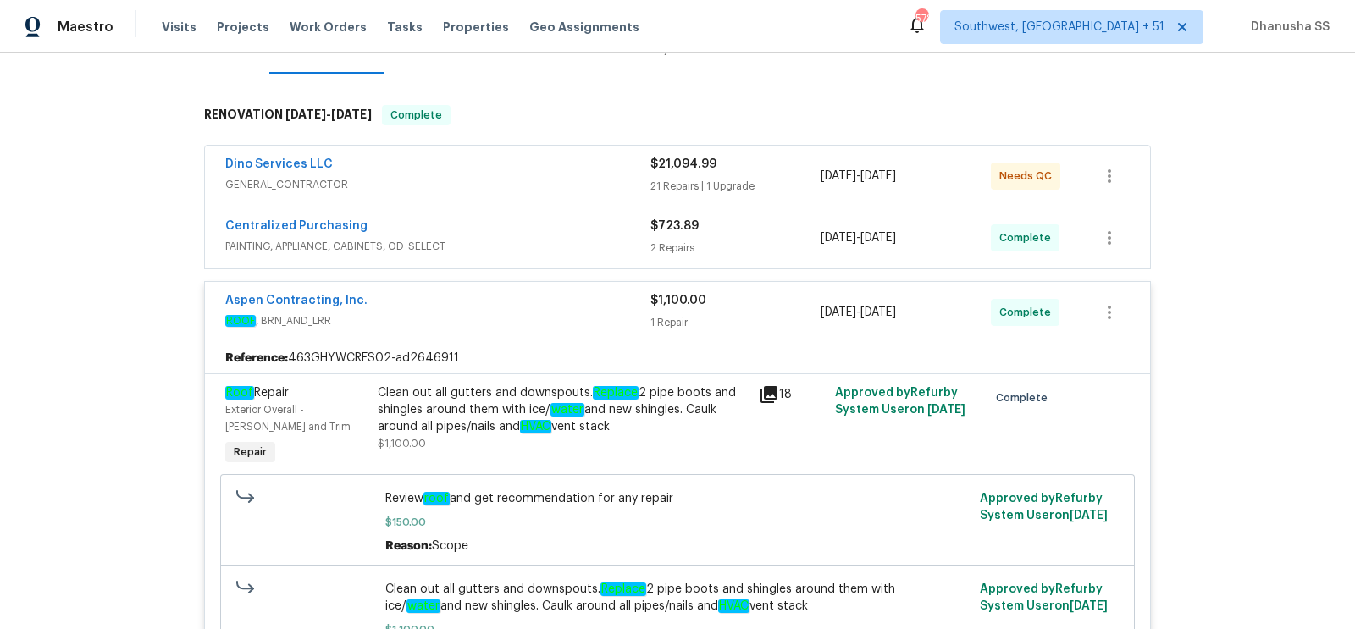 Image resolution: width=1355 pixels, height=629 pixels. Describe the element at coordinates (328, 27) in the screenshot. I see `span: Work Orders` at that location.